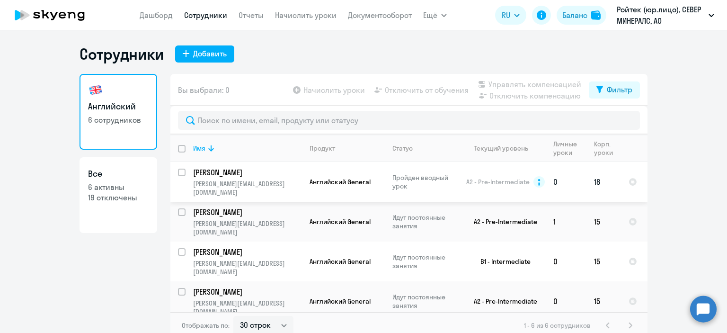  What do you see at coordinates (581, 15) in the screenshot?
I see `button: Балансbalance` at bounding box center [581, 15].